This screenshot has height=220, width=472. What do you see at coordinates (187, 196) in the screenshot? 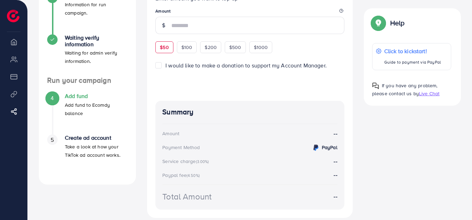
I see `div: Total Amount` at bounding box center [187, 196].